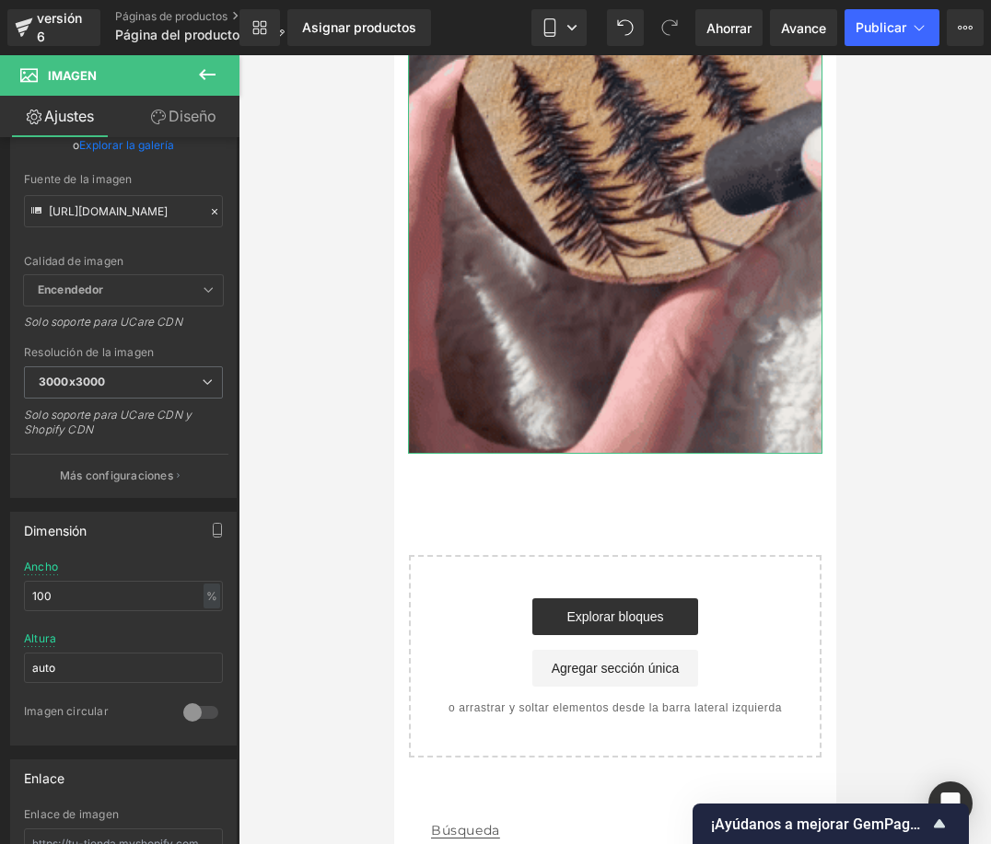  Describe the element at coordinates (71, 814) in the screenshot. I see `font: Enlace de imagen` at that location.